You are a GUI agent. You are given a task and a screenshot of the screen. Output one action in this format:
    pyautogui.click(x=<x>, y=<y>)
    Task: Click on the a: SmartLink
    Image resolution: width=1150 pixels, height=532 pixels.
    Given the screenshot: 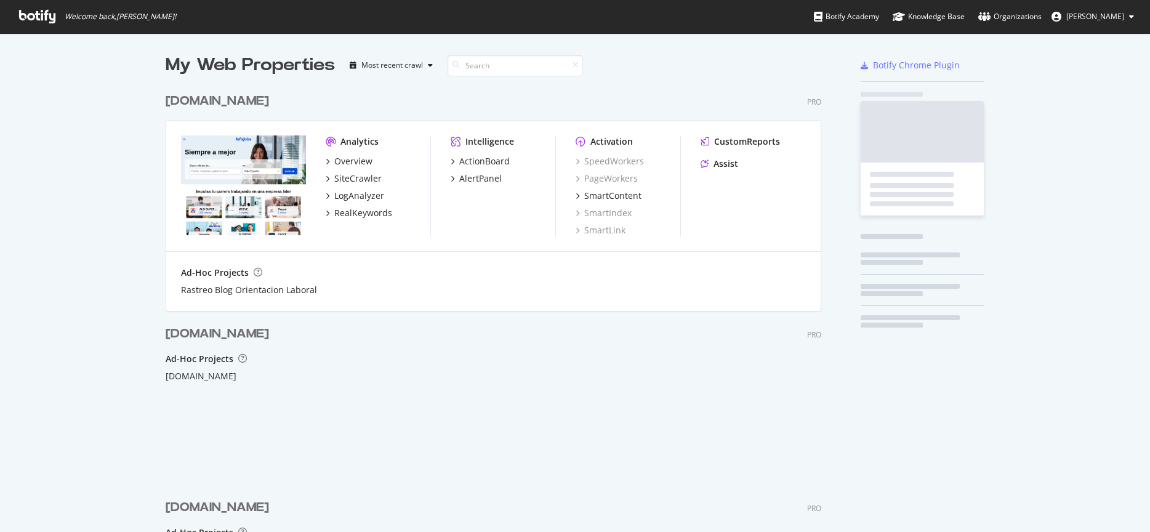 What is the action you would take?
    pyautogui.click(x=600, y=230)
    